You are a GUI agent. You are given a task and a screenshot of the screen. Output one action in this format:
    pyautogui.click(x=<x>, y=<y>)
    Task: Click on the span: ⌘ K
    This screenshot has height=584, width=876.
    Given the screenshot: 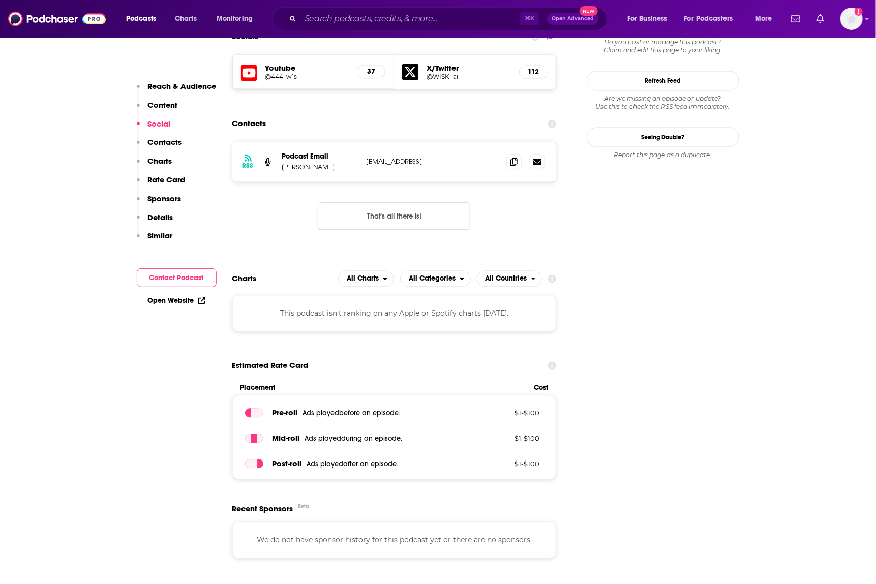 What is the action you would take?
    pyautogui.click(x=529, y=19)
    